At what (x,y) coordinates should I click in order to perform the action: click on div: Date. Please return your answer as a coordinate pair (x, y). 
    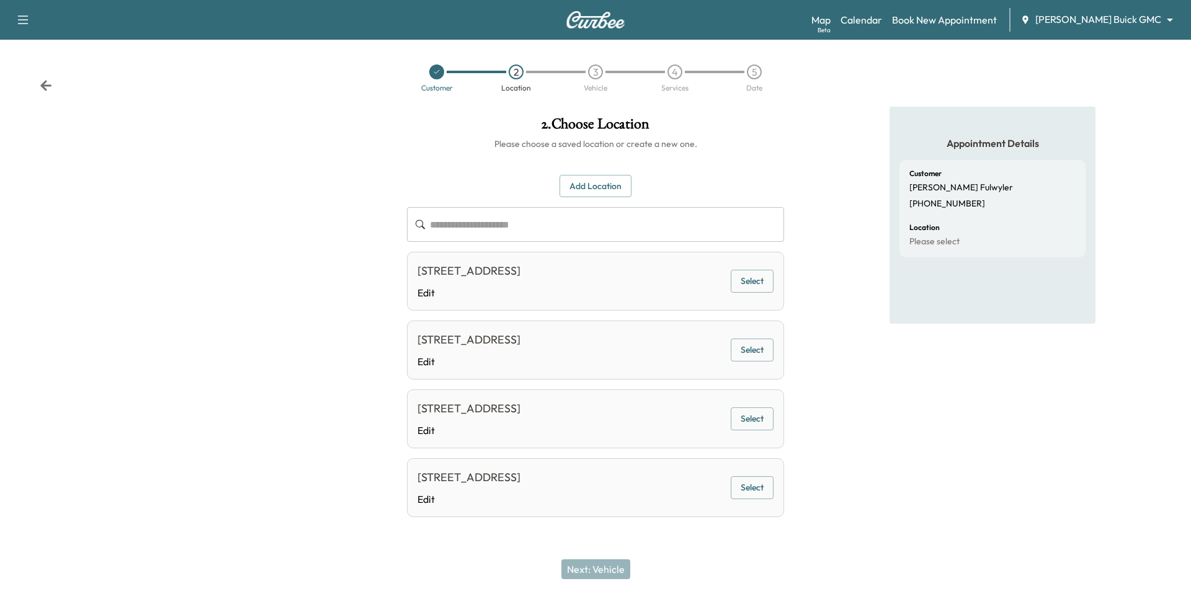
    Looking at the image, I should click on (754, 88).